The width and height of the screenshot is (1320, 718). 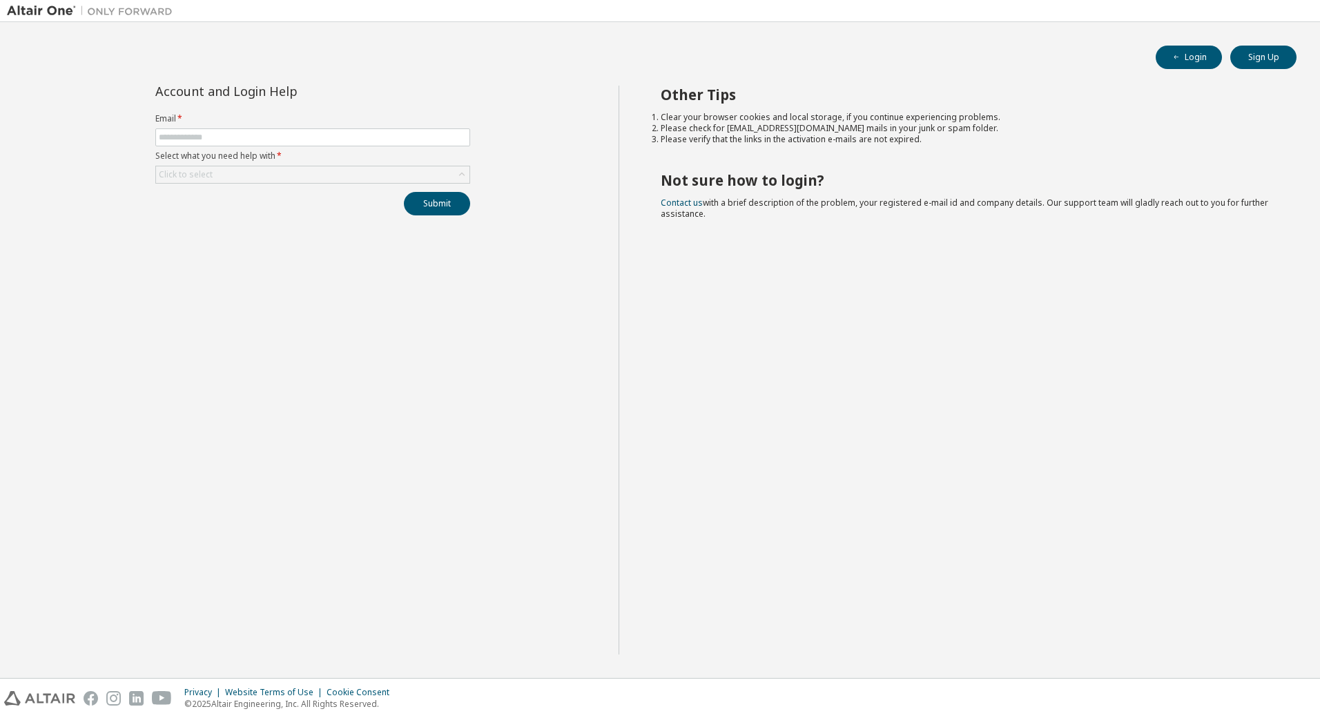 What do you see at coordinates (162, 698) in the screenshot?
I see `img: youtube.svg` at bounding box center [162, 698].